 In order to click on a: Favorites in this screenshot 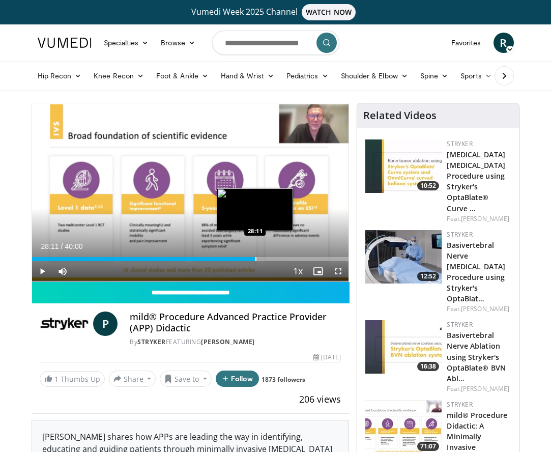, I will do `click(466, 43)`.